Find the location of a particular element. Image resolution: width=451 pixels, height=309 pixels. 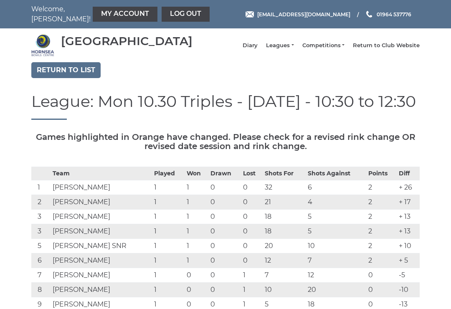

td: 21 is located at coordinates (284, 202).